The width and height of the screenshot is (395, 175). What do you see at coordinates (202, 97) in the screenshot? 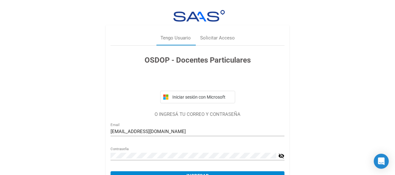
I see `span: Iniciar sesión con Microsoft` at bounding box center [202, 97].